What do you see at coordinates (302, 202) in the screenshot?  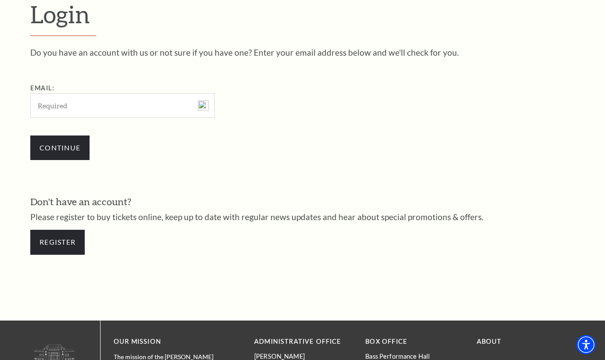 I see `h3: Don't have an account?` at bounding box center [302, 202].